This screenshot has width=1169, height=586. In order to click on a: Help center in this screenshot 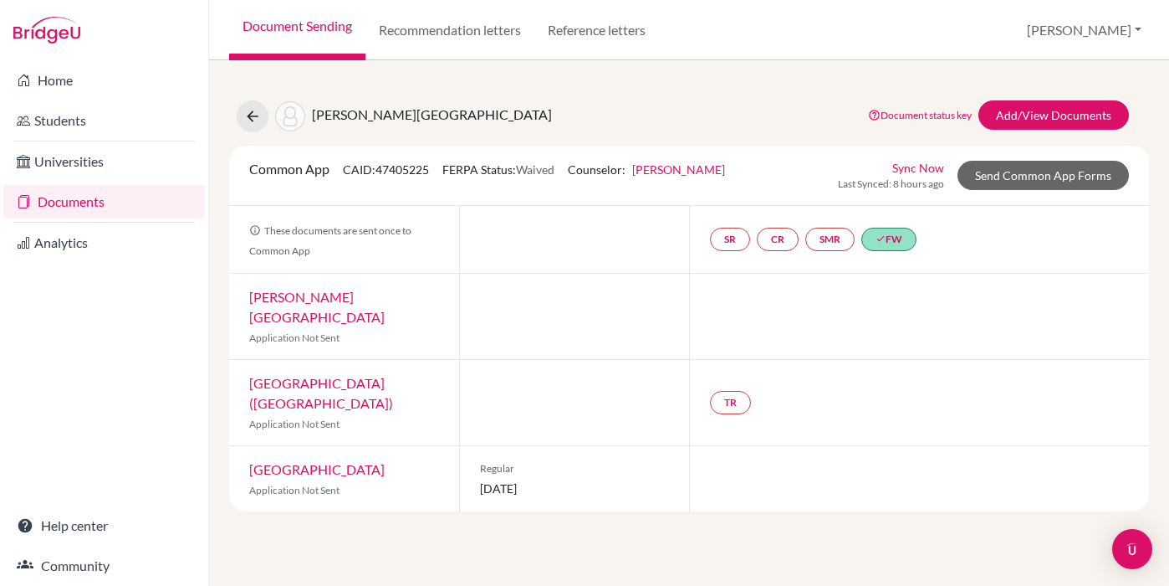, I will do `click(104, 525)`.